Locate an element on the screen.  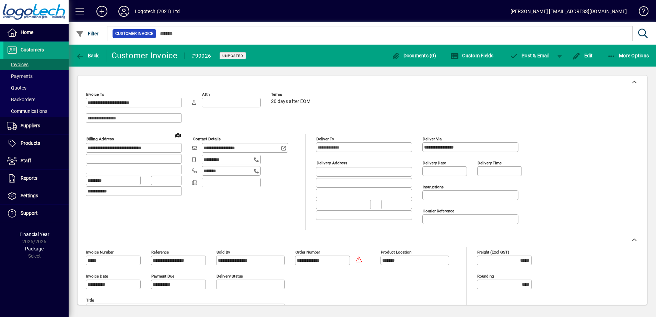
button: Back is located at coordinates (87, 56).